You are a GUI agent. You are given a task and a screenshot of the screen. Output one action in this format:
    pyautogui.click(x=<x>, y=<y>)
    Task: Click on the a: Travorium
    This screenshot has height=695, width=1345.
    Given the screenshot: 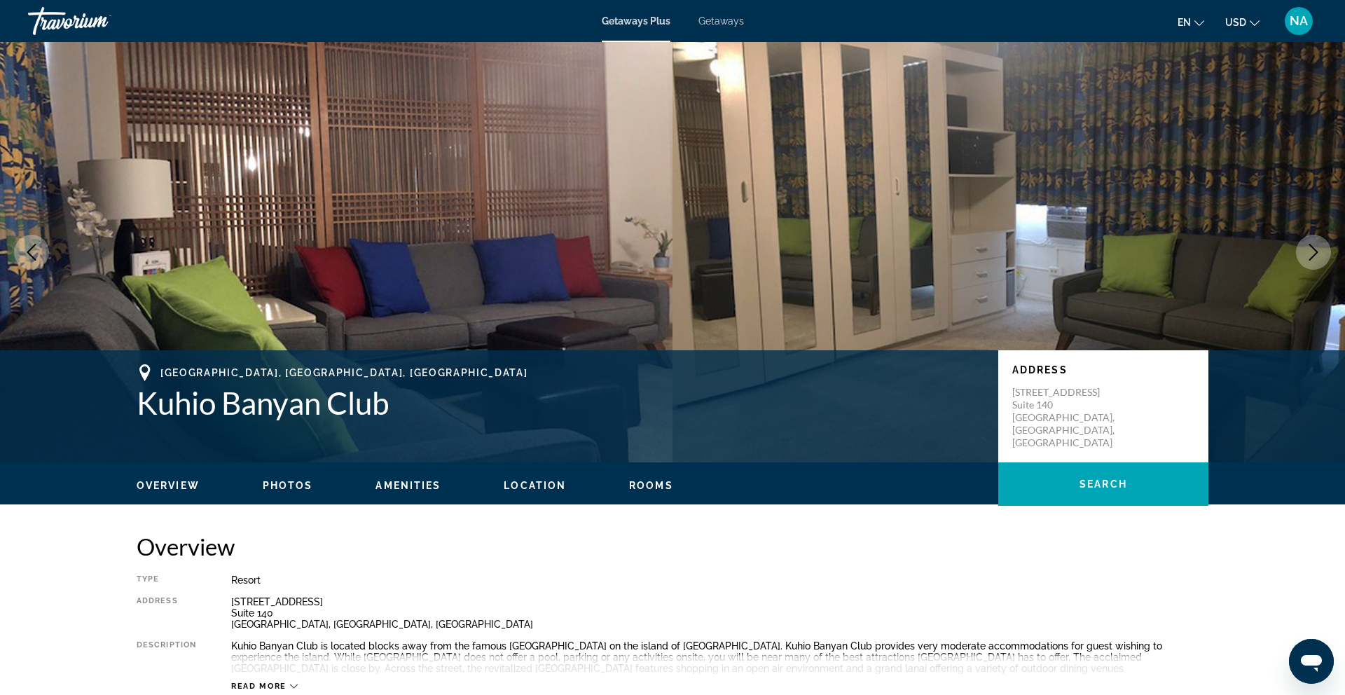 What is the action you would take?
    pyautogui.click(x=98, y=21)
    